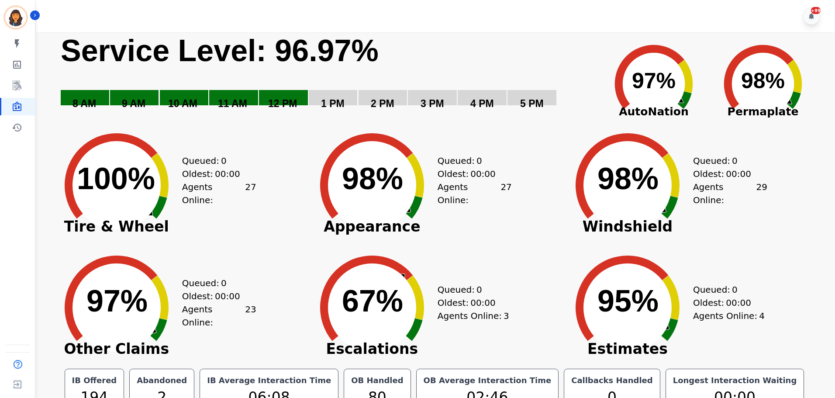 The height and width of the screenshot is (398, 835). What do you see at coordinates (94, 380) in the screenshot?
I see `div: IB Offered` at bounding box center [94, 380].